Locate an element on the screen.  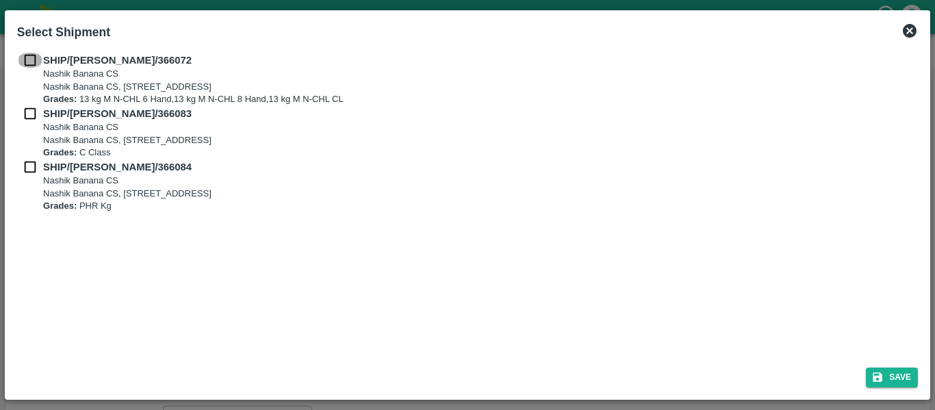
p: C Class is located at coordinates (127, 153).